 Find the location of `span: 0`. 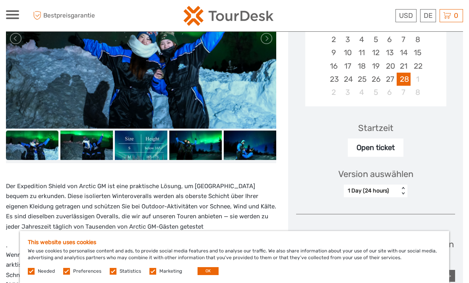

span: 0 is located at coordinates (456, 15).